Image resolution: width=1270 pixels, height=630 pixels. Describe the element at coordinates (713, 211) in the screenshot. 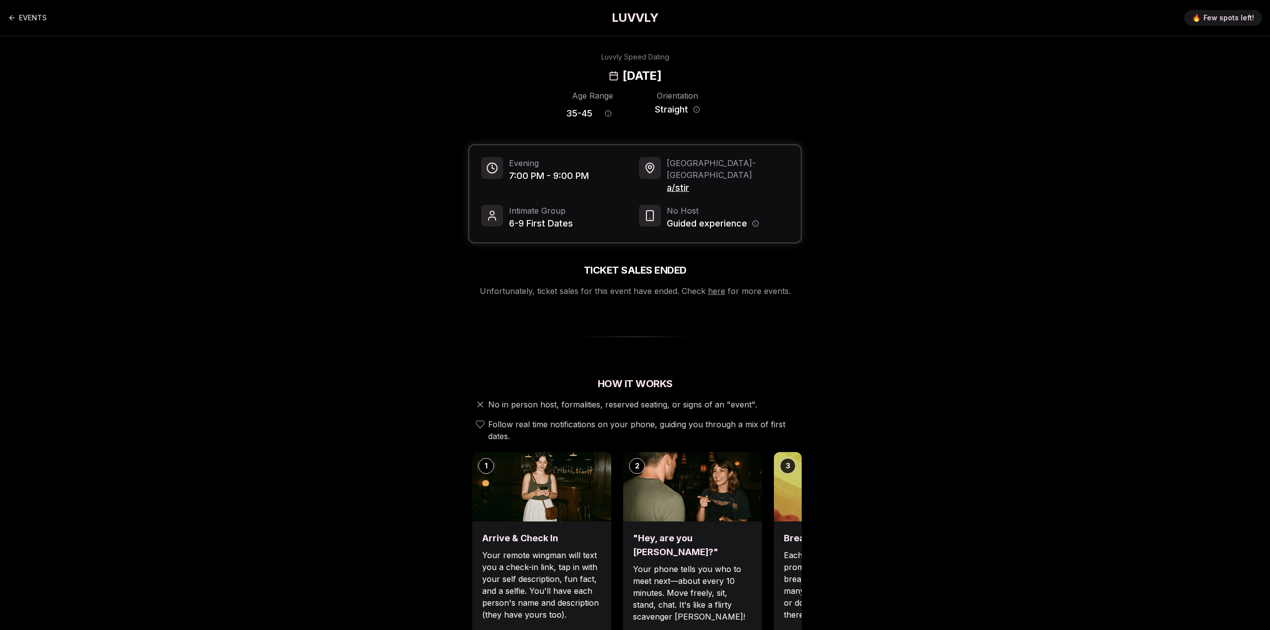

I see `span: No Host` at that location.